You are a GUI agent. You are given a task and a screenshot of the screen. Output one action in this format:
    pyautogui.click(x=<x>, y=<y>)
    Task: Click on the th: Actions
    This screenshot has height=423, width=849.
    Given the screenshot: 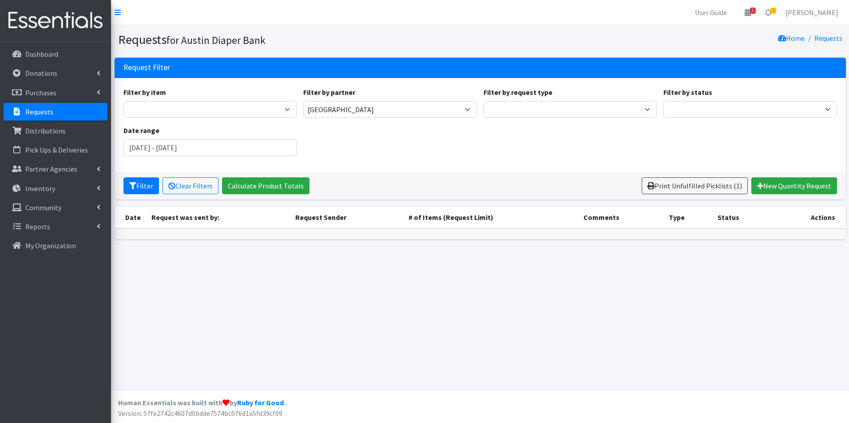 What is the action you would take?
    pyautogui.click(x=808, y=217)
    